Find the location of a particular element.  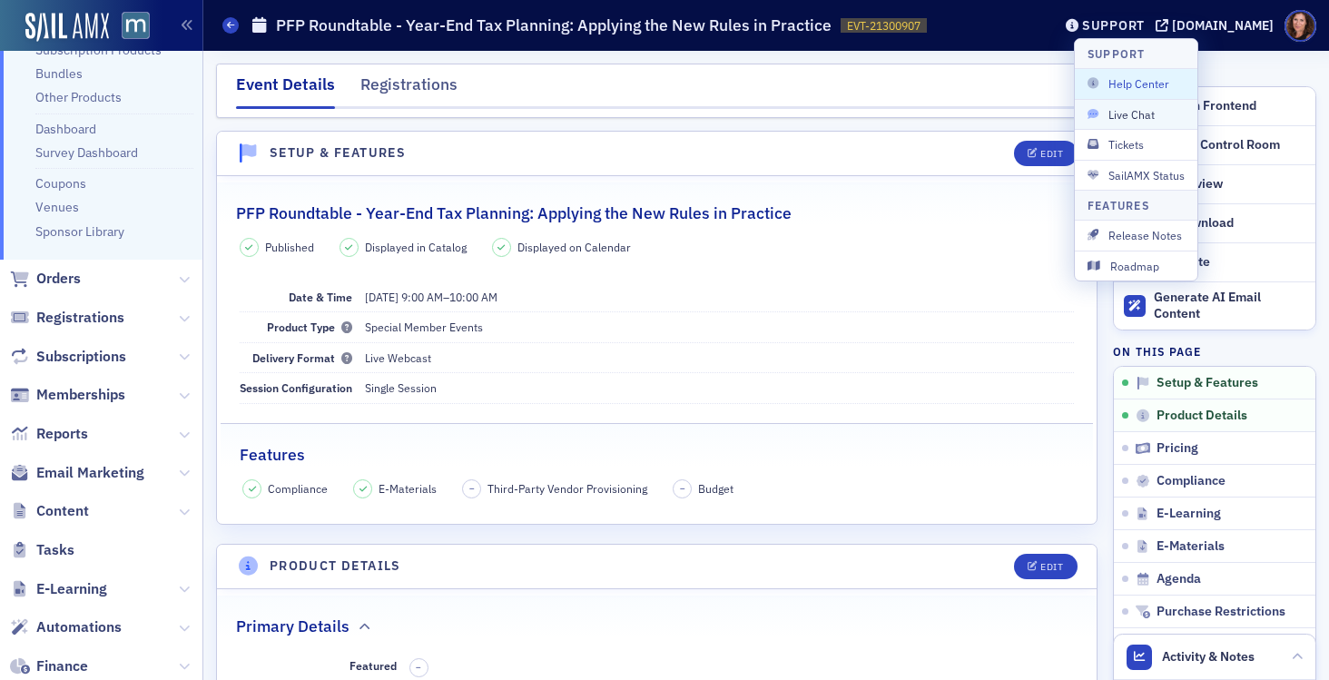

h4: Features is located at coordinates (1119, 205).